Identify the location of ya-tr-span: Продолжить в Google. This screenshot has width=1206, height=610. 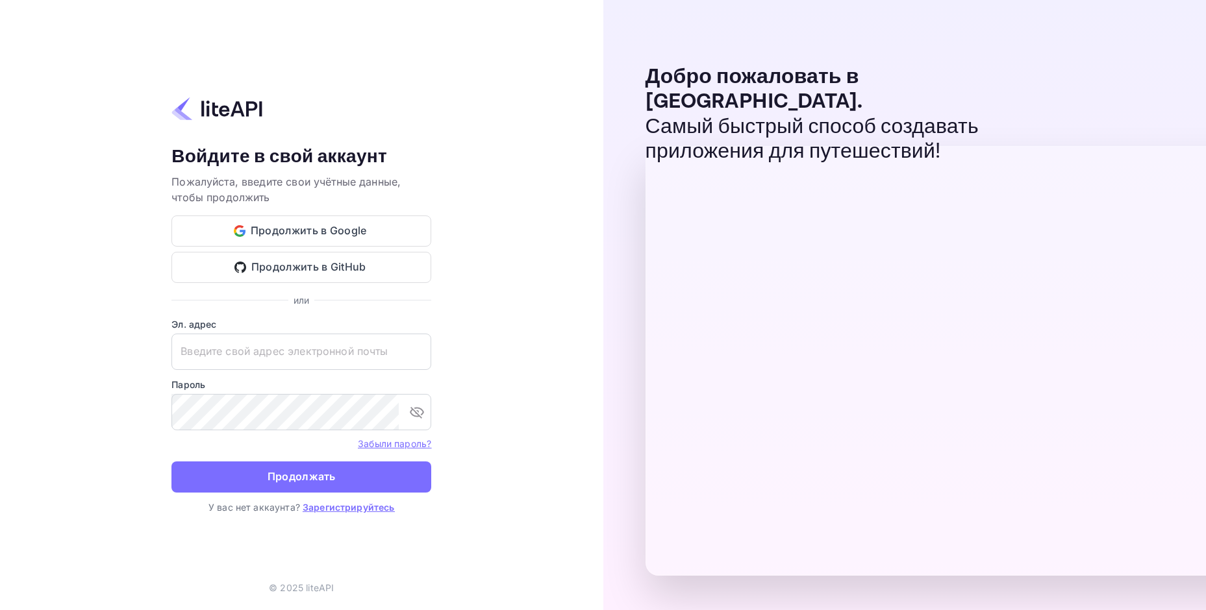
(308, 231).